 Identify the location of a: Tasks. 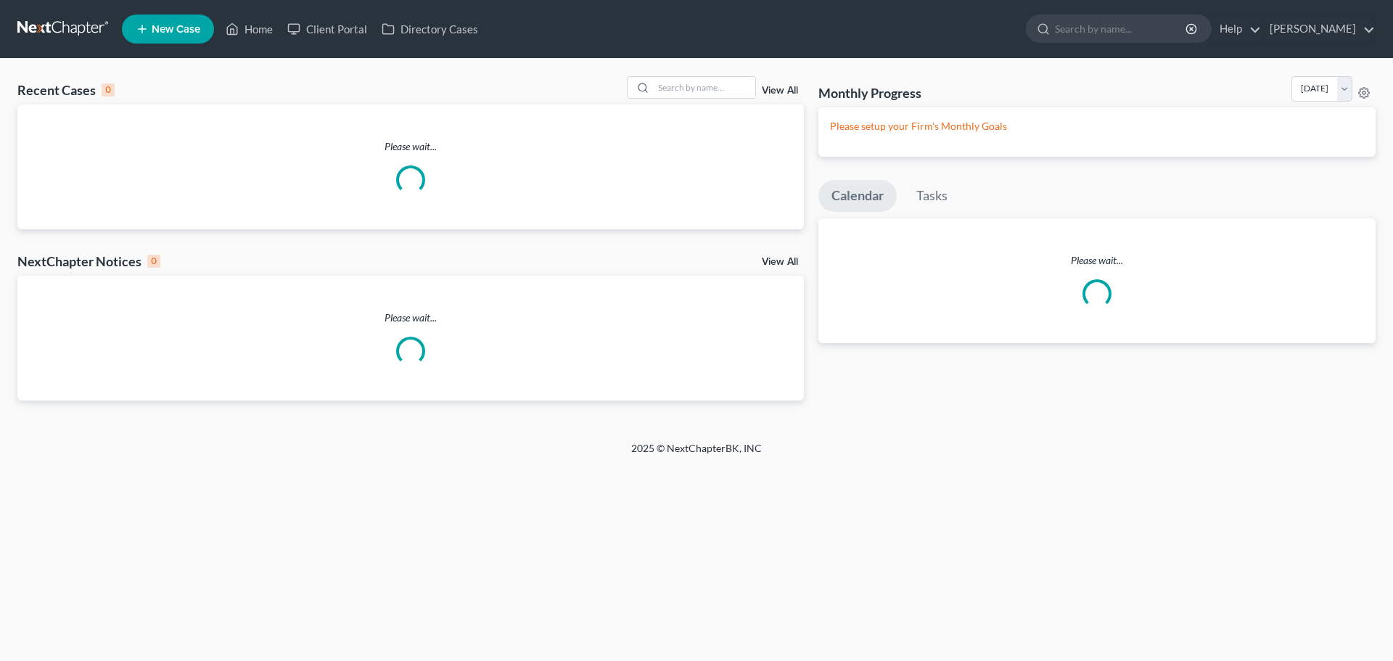
(931, 196).